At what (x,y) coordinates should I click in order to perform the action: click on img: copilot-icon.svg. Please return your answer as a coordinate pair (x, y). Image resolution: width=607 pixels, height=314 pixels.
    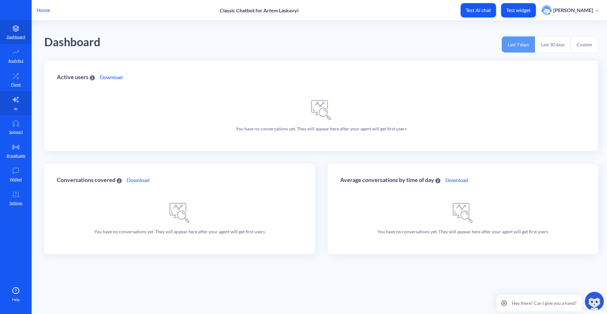
    Looking at the image, I should click on (595, 301).